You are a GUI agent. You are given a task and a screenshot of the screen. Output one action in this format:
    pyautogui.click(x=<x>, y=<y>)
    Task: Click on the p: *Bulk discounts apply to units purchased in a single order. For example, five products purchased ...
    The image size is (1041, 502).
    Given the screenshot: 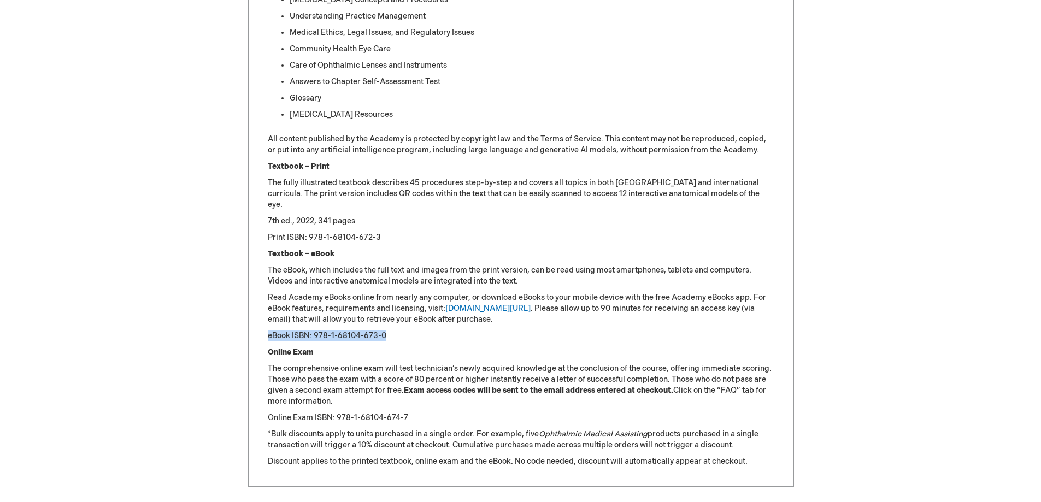 What is the action you would take?
    pyautogui.click(x=521, y=440)
    